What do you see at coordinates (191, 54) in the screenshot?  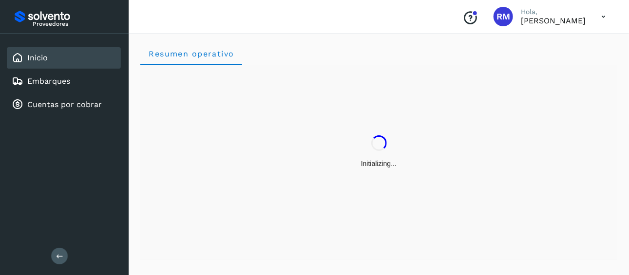 I see `span: Resumen operativo` at bounding box center [191, 54].